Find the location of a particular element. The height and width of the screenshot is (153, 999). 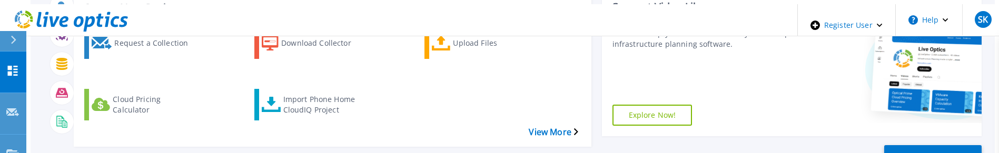

h3: Start a New Project is located at coordinates (331, 8).